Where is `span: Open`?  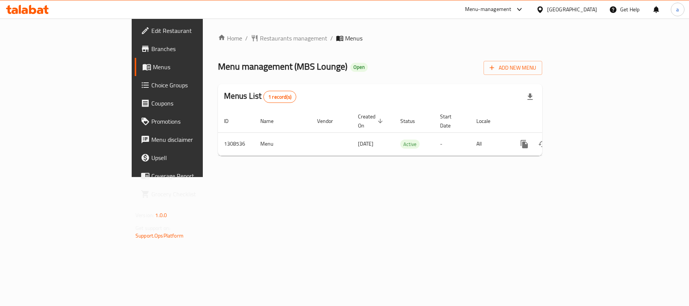 span: Open is located at coordinates (359, 67).